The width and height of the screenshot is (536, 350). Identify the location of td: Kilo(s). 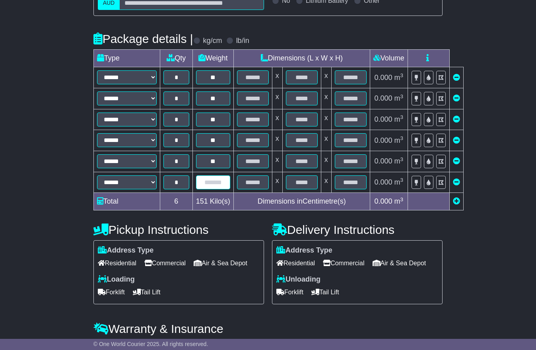
(213, 202).